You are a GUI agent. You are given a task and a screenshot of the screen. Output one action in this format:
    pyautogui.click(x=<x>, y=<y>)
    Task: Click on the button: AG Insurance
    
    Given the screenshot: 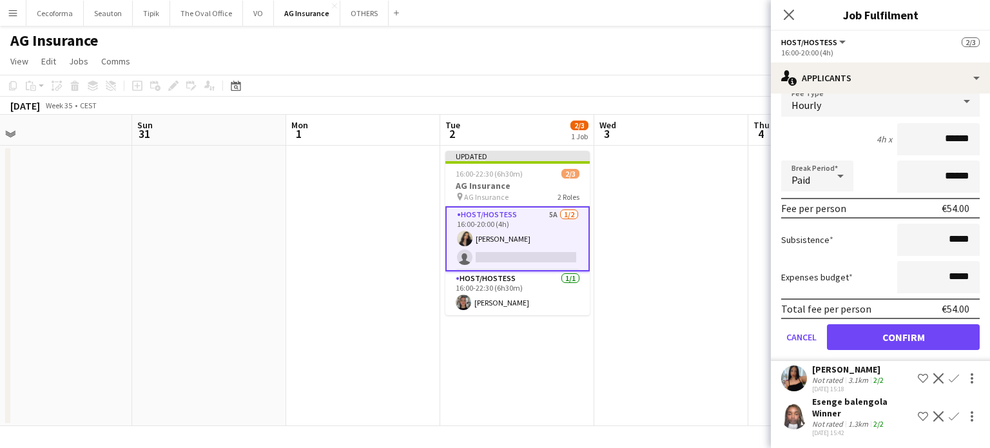 What is the action you would take?
    pyautogui.click(x=307, y=13)
    